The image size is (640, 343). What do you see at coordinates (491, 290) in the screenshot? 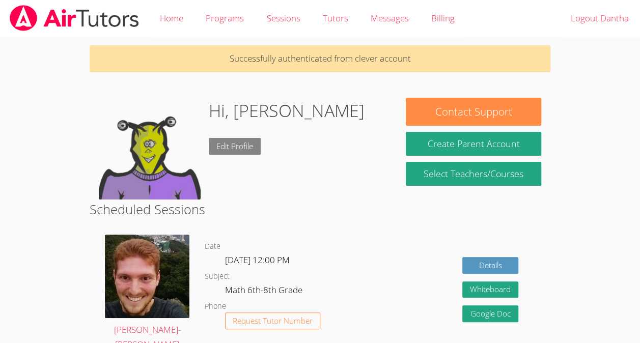
I see `button: Whiteboard` at bounding box center [491, 290].